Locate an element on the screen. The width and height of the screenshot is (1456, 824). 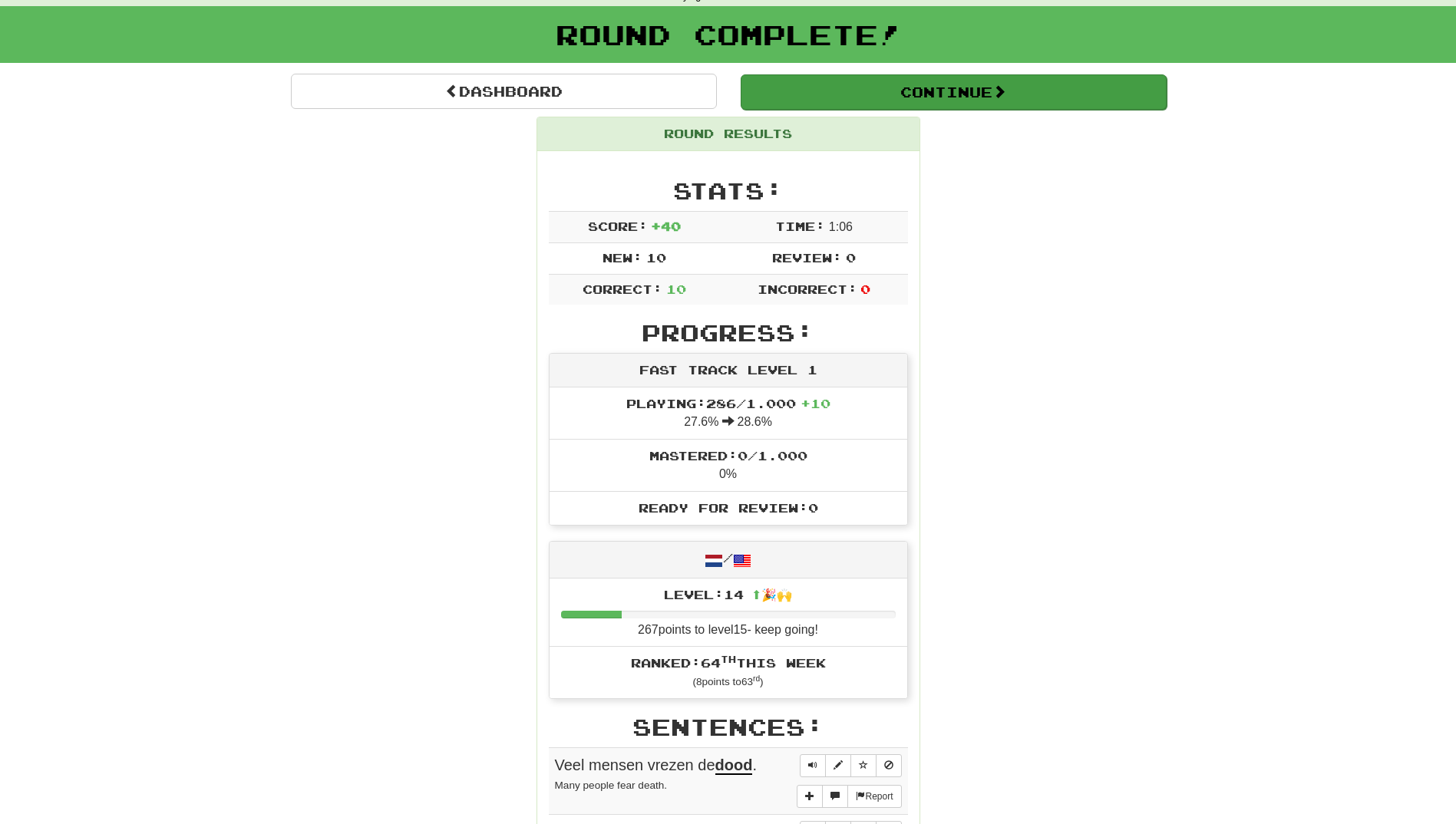
a: Dashboard is located at coordinates (504, 92).